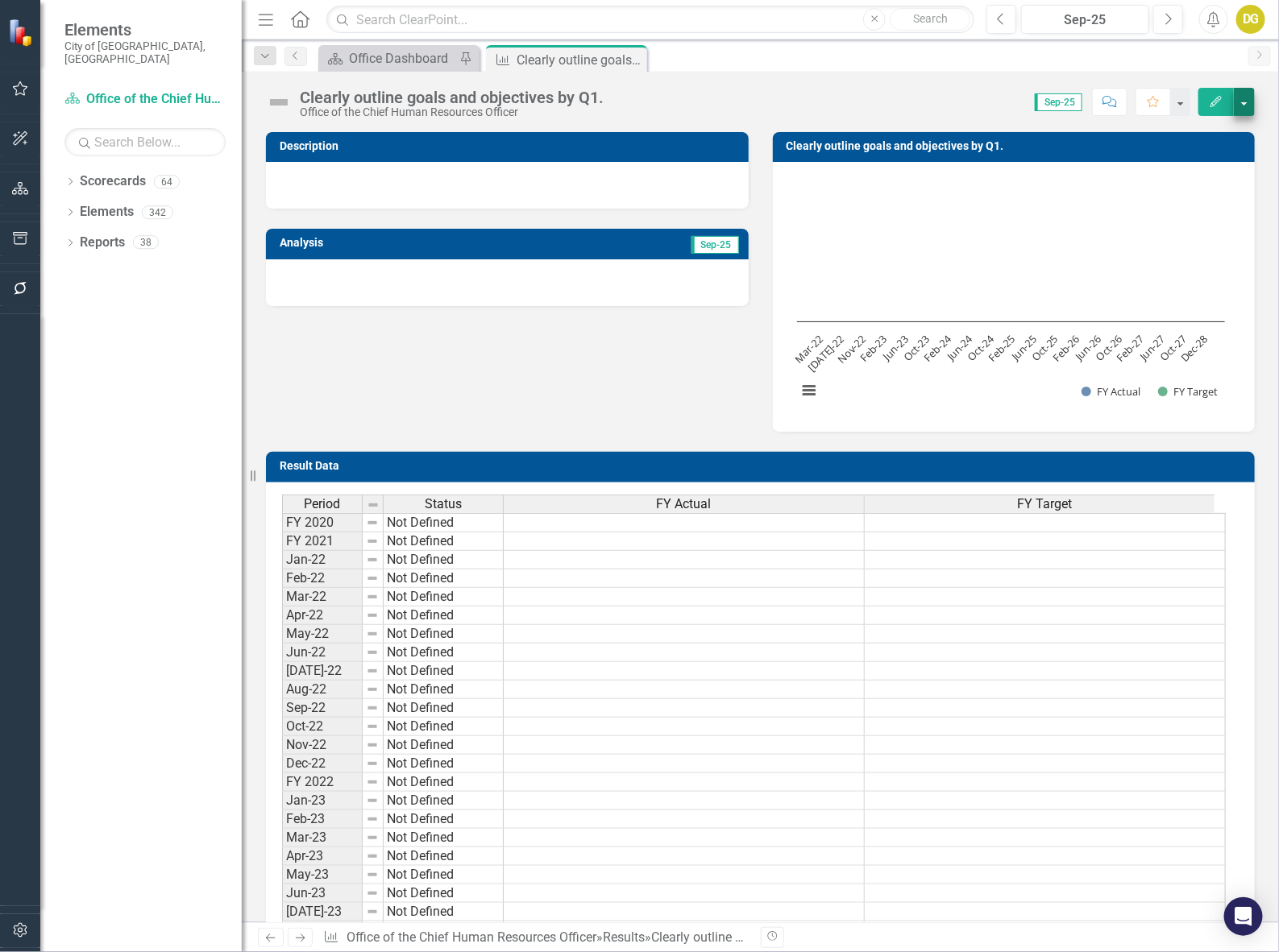 Image resolution: width=1279 pixels, height=952 pixels. What do you see at coordinates (102, 243) in the screenshot?
I see `a: Reports` at bounding box center [102, 243].